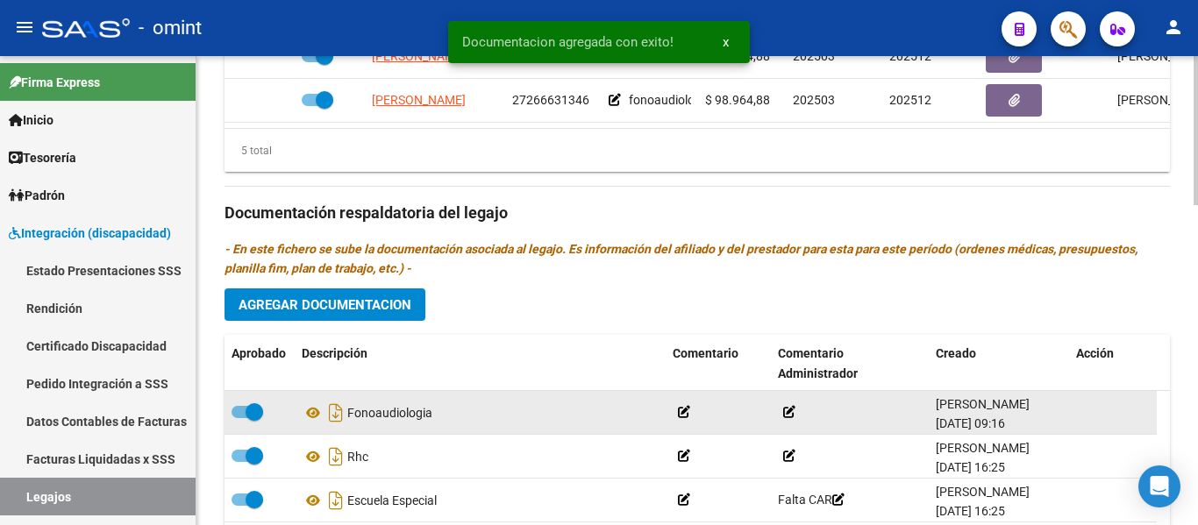 Image resolution: width=1198 pixels, height=525 pixels. What do you see at coordinates (248, 151) in the screenshot?
I see `div: 5 total` at bounding box center [248, 151].